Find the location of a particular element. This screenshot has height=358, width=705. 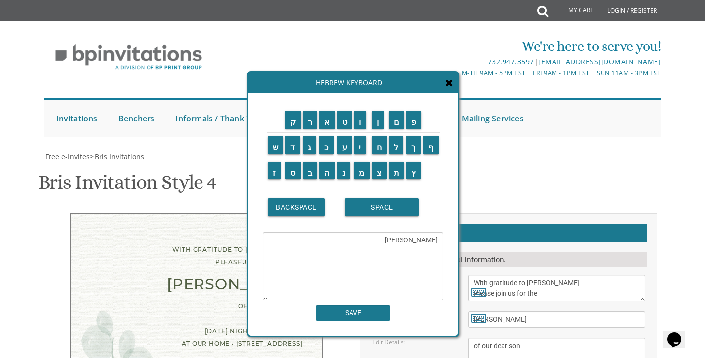

input: ט is located at coordinates (345, 120).